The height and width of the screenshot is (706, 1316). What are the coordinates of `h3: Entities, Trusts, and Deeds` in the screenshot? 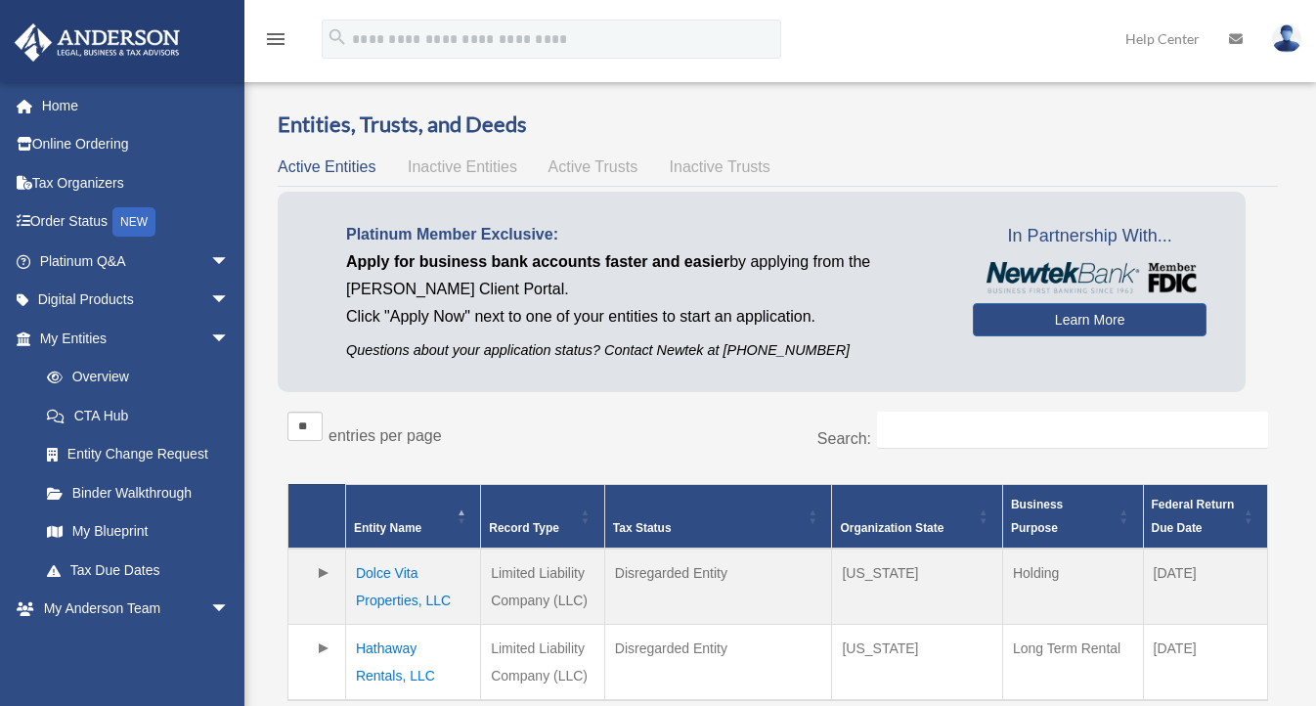 It's located at (777, 124).